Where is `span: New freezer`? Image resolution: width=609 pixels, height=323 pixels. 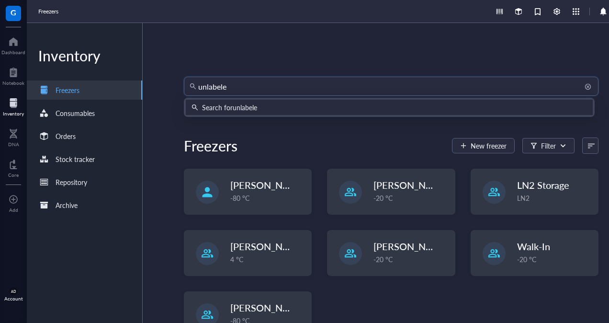 span: New freezer is located at coordinates (489, 146).